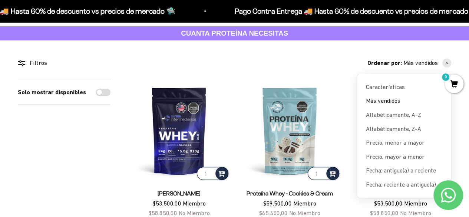 This screenshot has height=217, width=469. I want to click on a: Proteína Whey - Cookies & Cream, so click(290, 193).